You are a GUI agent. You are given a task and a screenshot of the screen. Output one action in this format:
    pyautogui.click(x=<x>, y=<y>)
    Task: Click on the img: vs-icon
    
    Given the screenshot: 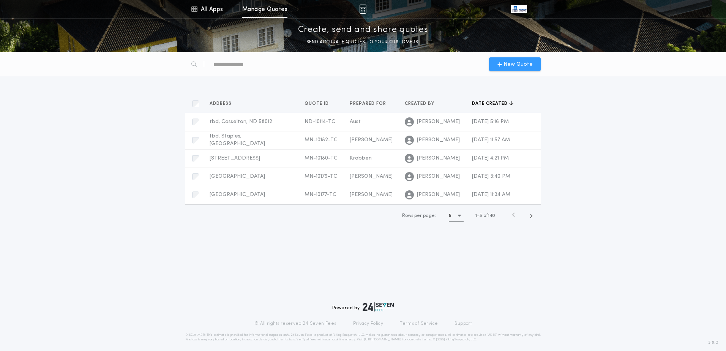 What is the action you would take?
    pyautogui.click(x=519, y=9)
    